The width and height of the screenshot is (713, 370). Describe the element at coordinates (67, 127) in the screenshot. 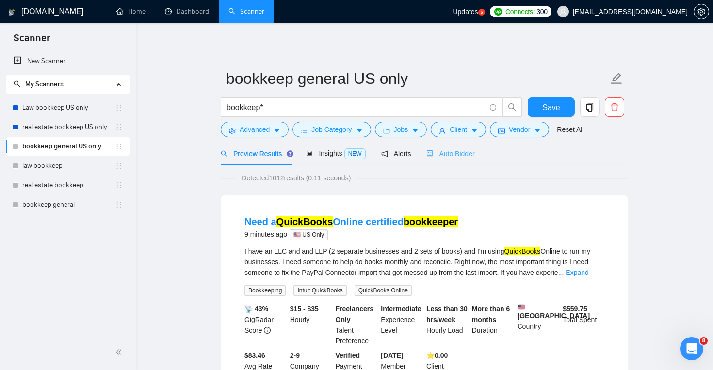

I see `li: real estate bookkeep US only` at that location.